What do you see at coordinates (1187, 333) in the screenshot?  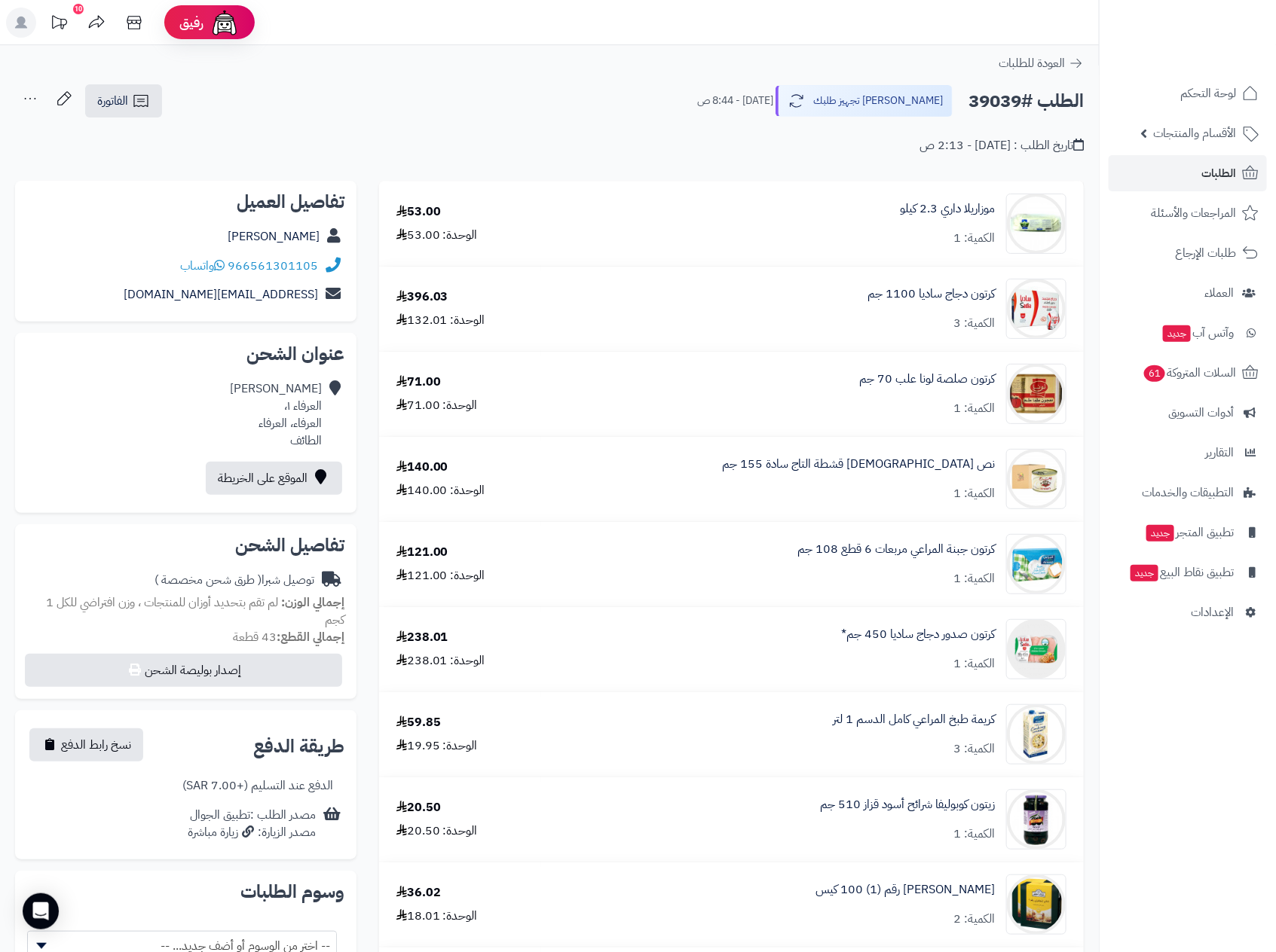 I see `a: وآتس آبجديد` at bounding box center [1187, 333].